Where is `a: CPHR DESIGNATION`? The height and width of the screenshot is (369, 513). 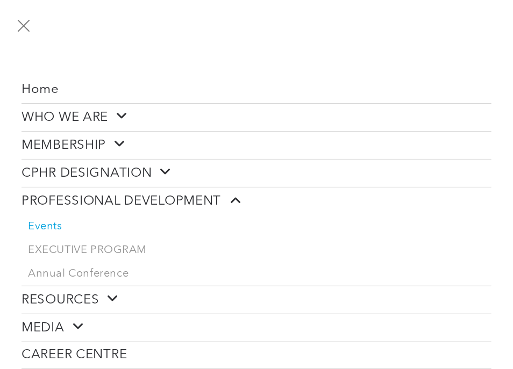
a: CPHR DESIGNATION is located at coordinates (256, 173).